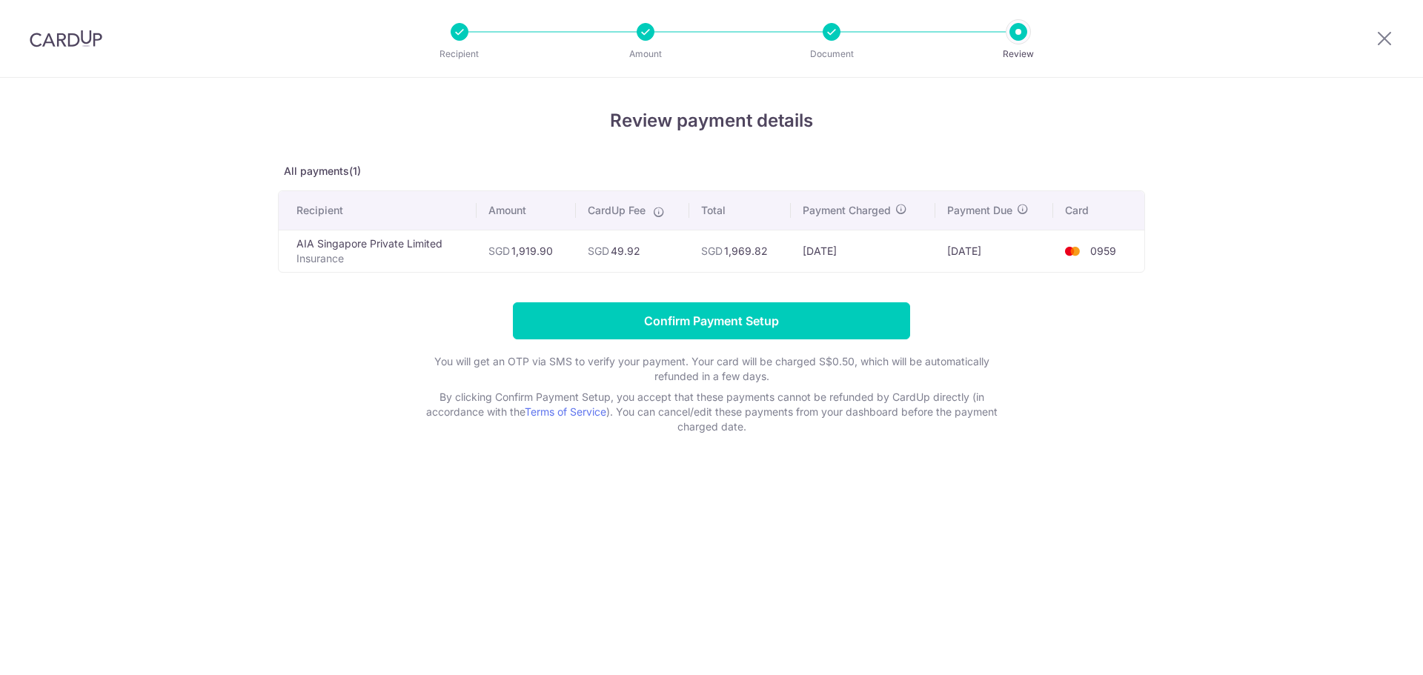 The height and width of the screenshot is (675, 1423). What do you see at coordinates (66, 39) in the screenshot?
I see `img: CardUp` at bounding box center [66, 39].